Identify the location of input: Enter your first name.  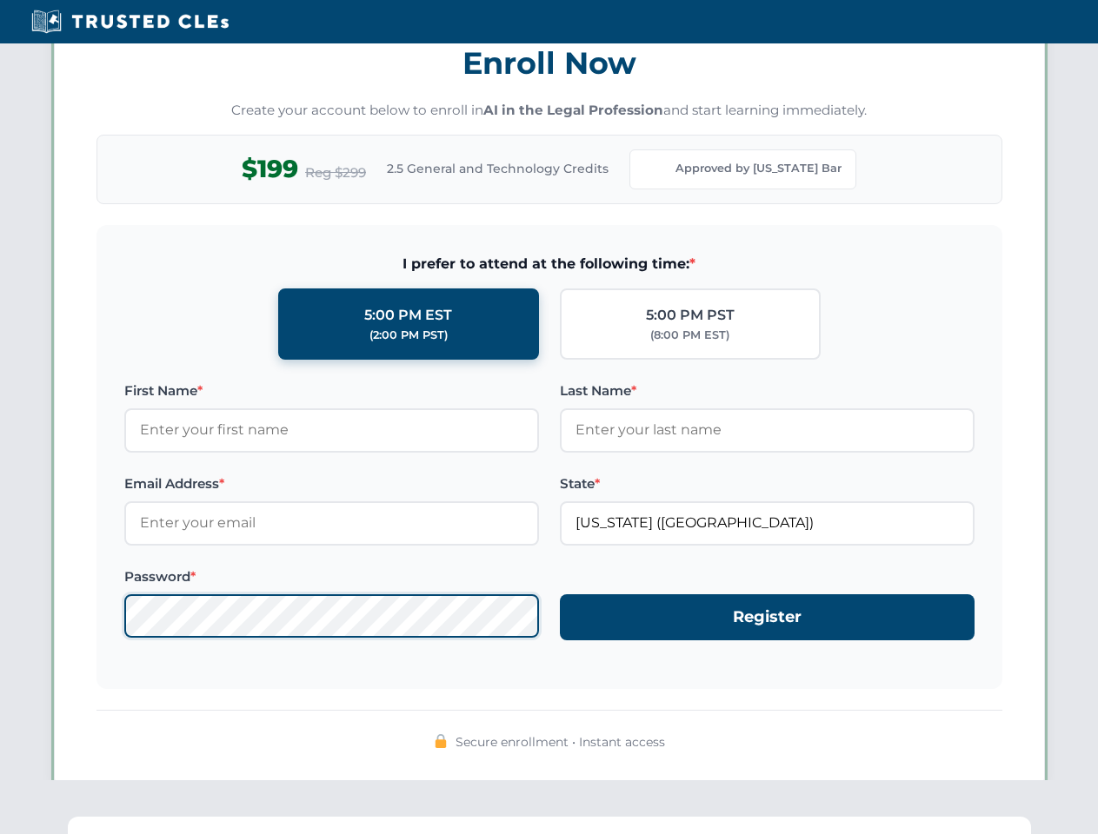
(331, 430).